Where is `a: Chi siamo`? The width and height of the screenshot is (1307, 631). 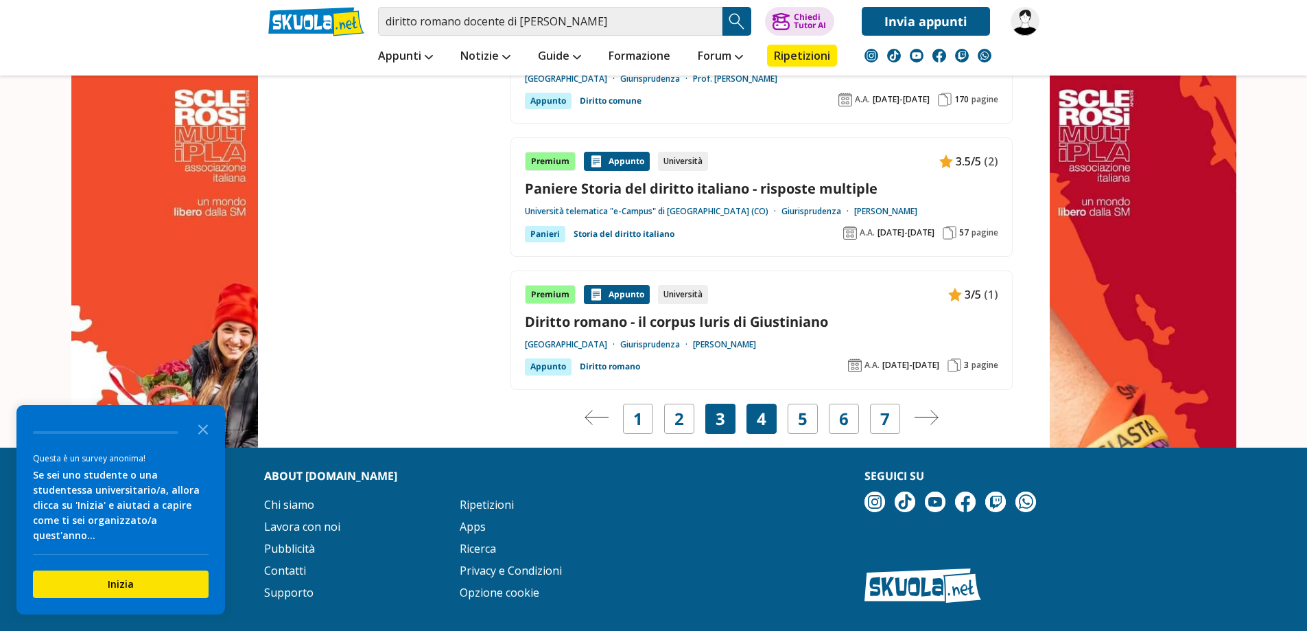 a: Chi siamo is located at coordinates (289, 504).